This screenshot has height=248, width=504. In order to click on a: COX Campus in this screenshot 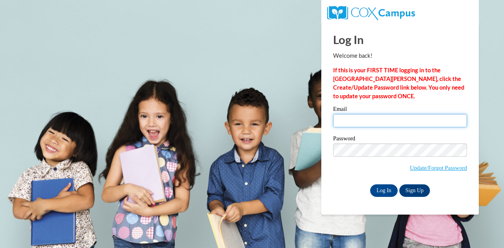, I will do `click(371, 12)`.